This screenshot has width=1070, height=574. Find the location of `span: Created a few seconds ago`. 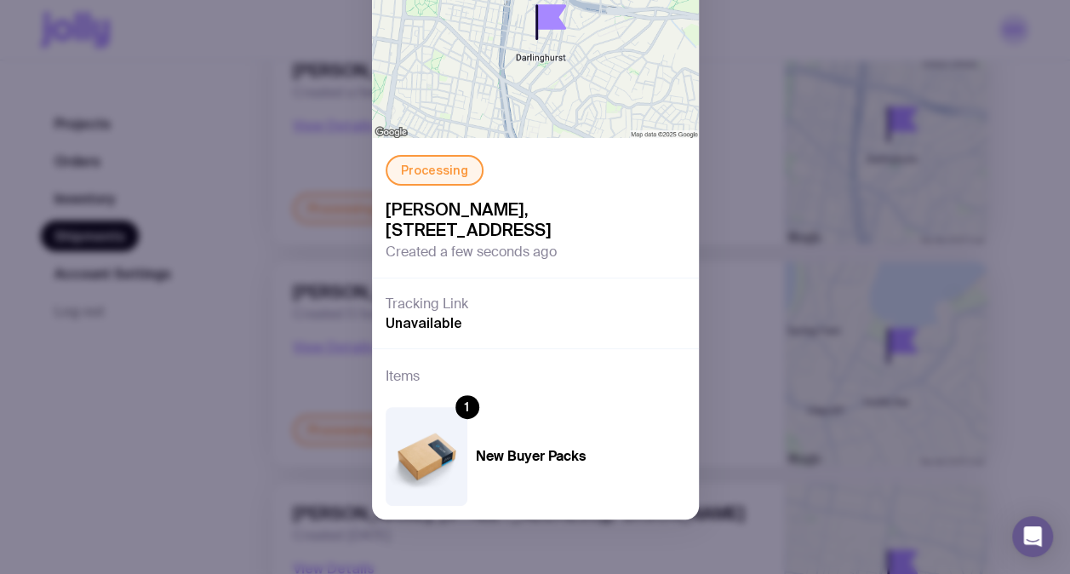

span: Created a few seconds ago is located at coordinates (471, 252).